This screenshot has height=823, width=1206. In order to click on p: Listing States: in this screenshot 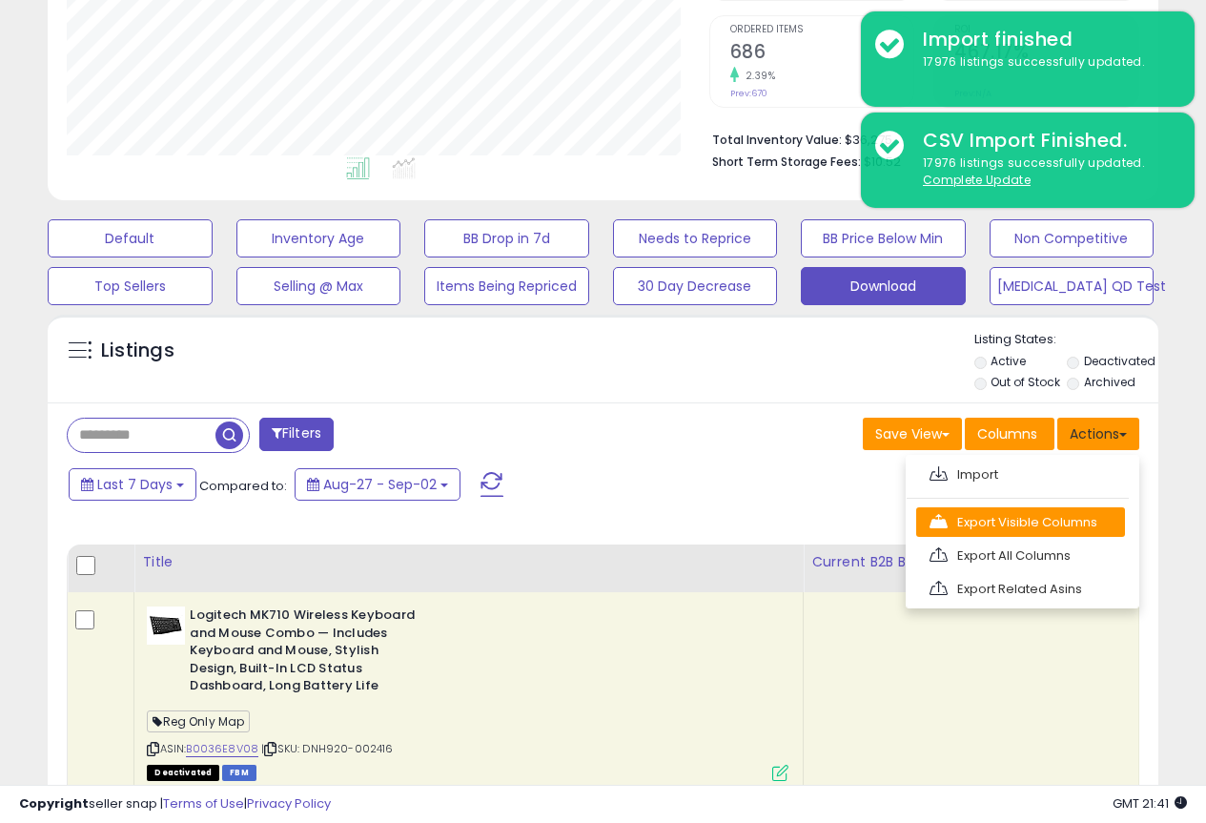, I will do `click(1066, 339)`.